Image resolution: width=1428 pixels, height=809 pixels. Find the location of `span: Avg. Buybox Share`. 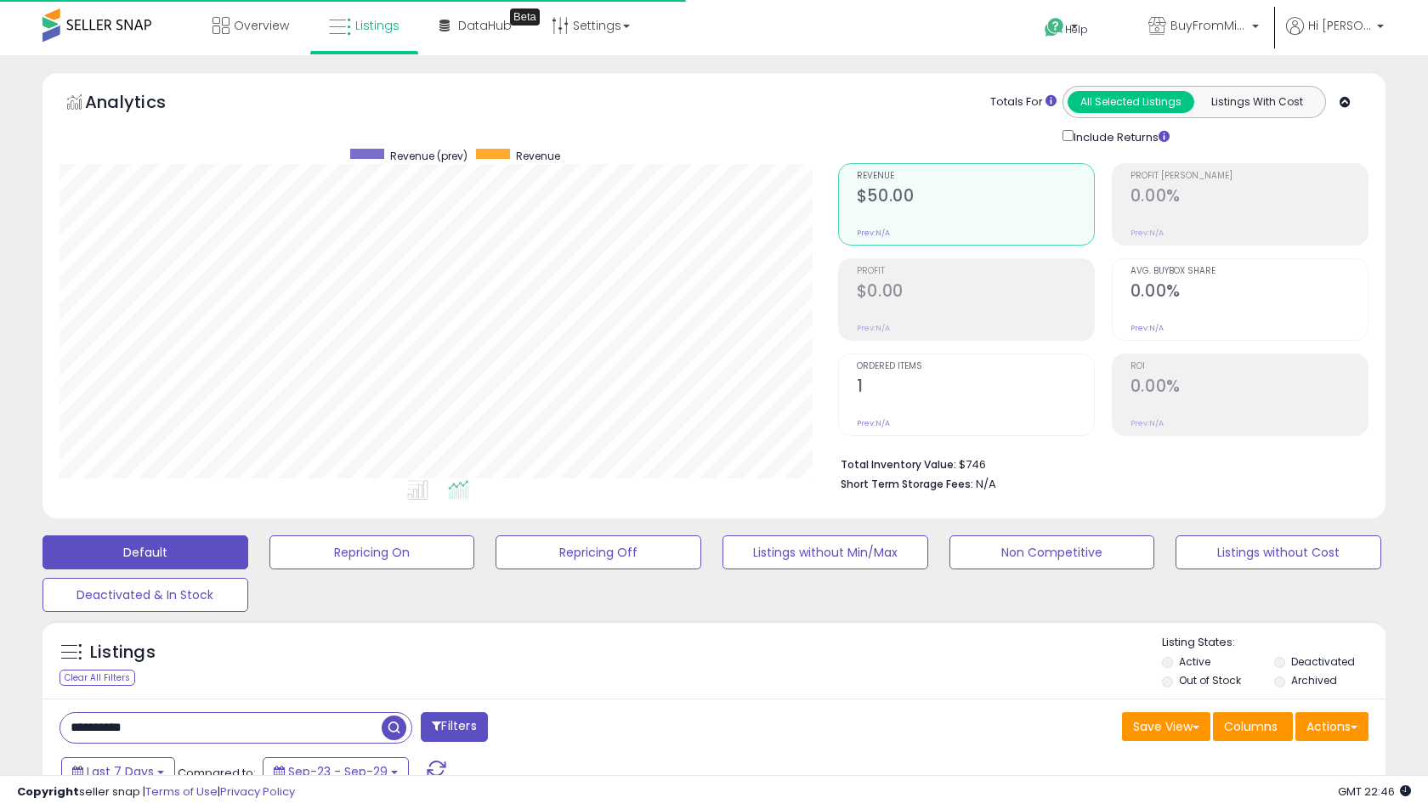

span: Avg. Buybox Share is located at coordinates (1248, 271).